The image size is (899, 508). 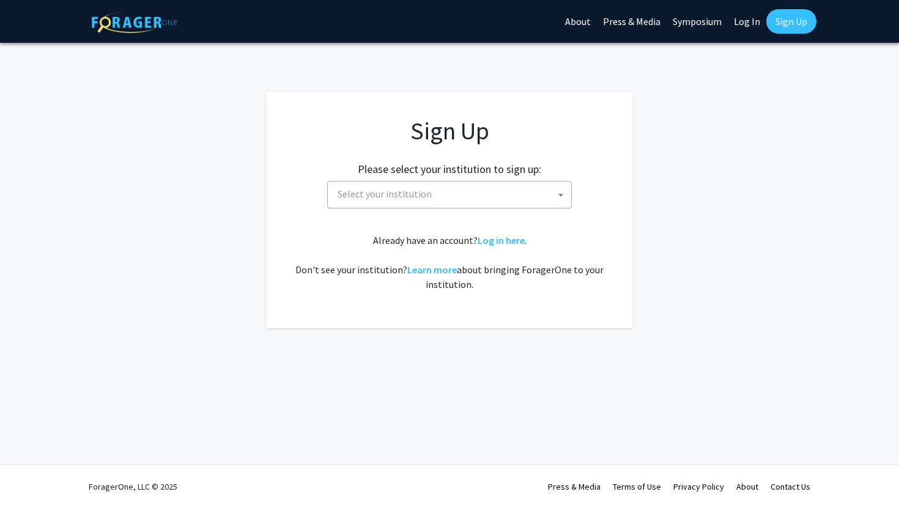 I want to click on a: Privacy Policy, so click(x=698, y=487).